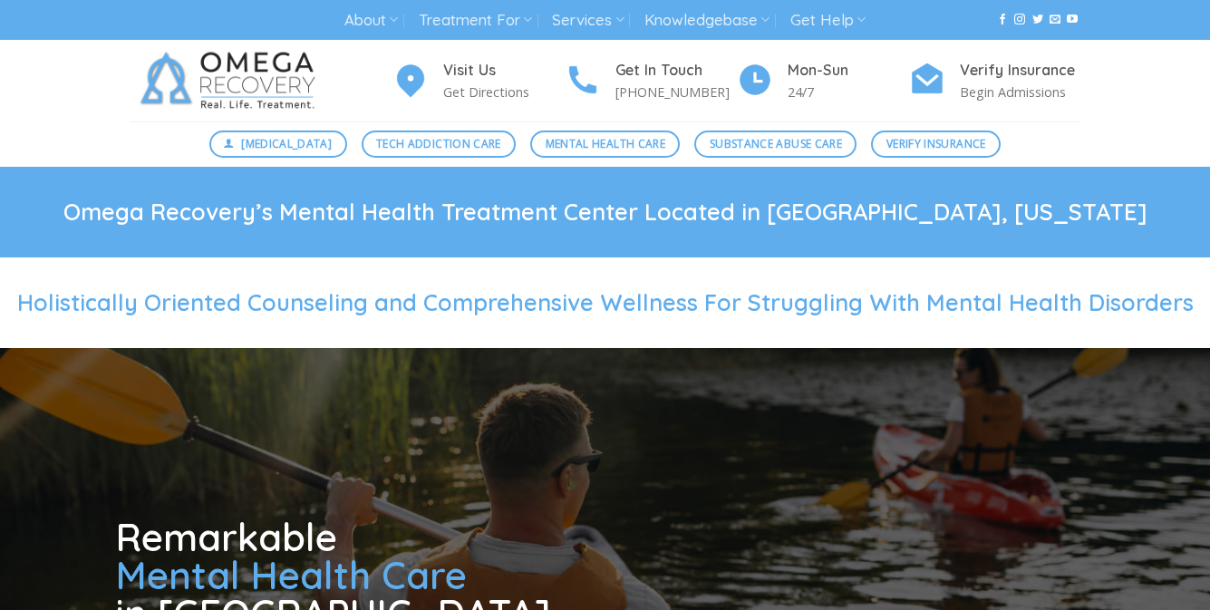 This screenshot has height=610, width=1210. What do you see at coordinates (676, 71) in the screenshot?
I see `h4: Get In Touch` at bounding box center [676, 71].